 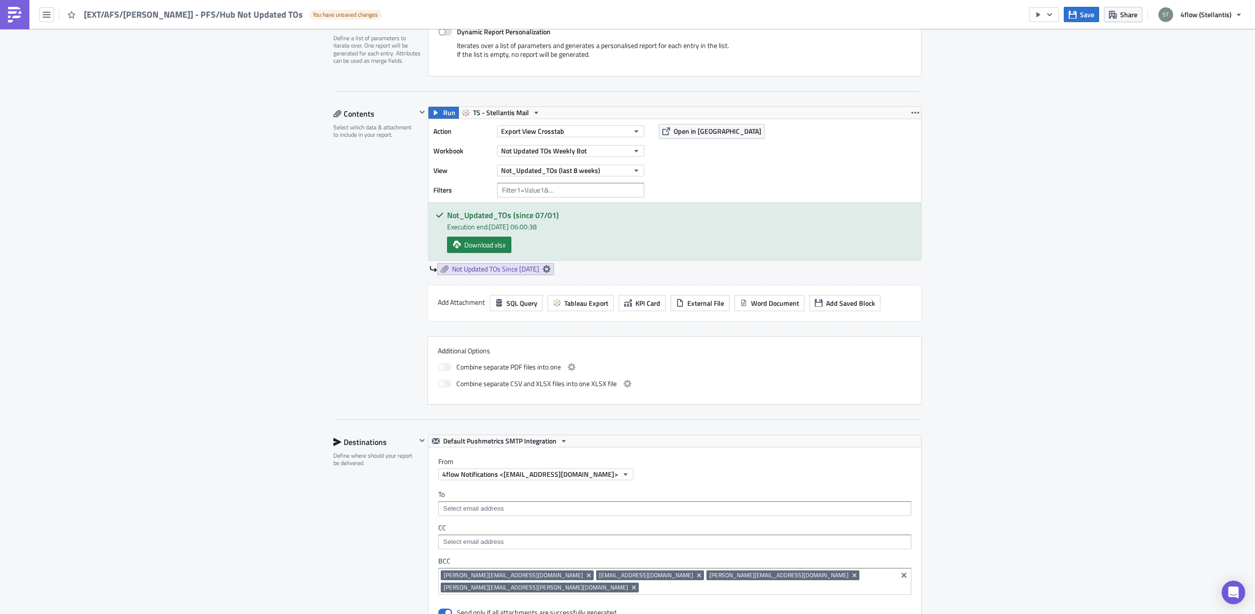 What do you see at coordinates (501, 113) in the screenshot?
I see `span: TS - Stellantis Mail` at bounding box center [501, 113].